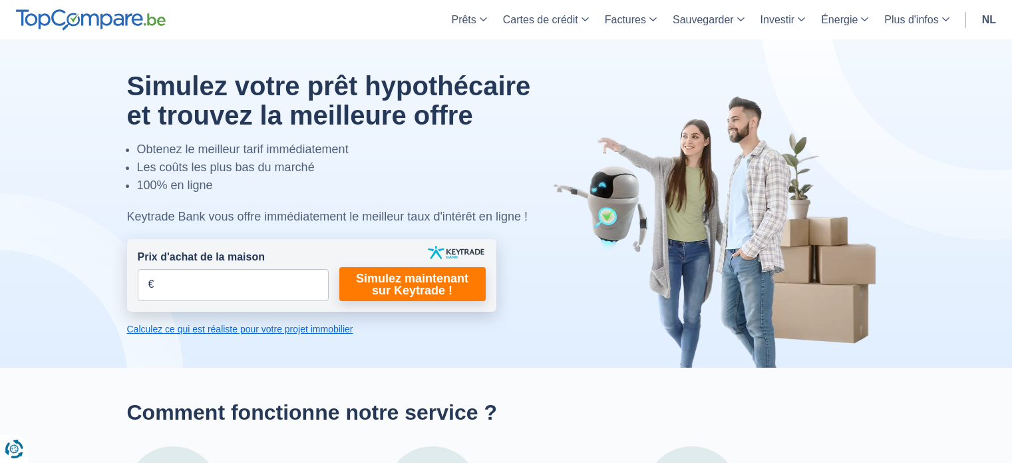 The height and width of the screenshot is (463, 1012). What do you see at coordinates (243, 149) in the screenshot?
I see `font: Obtenez le meilleur tarif immédiatement` at bounding box center [243, 149].